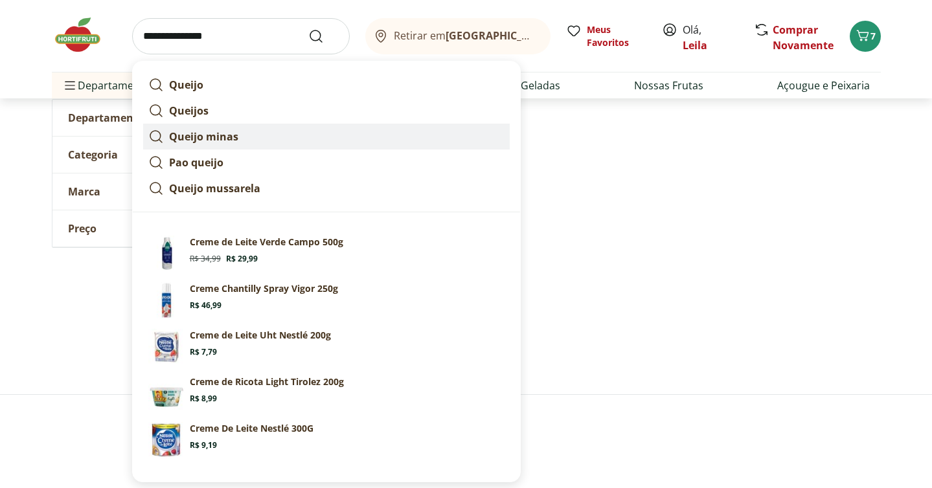  I want to click on button: Preço, so click(150, 229).